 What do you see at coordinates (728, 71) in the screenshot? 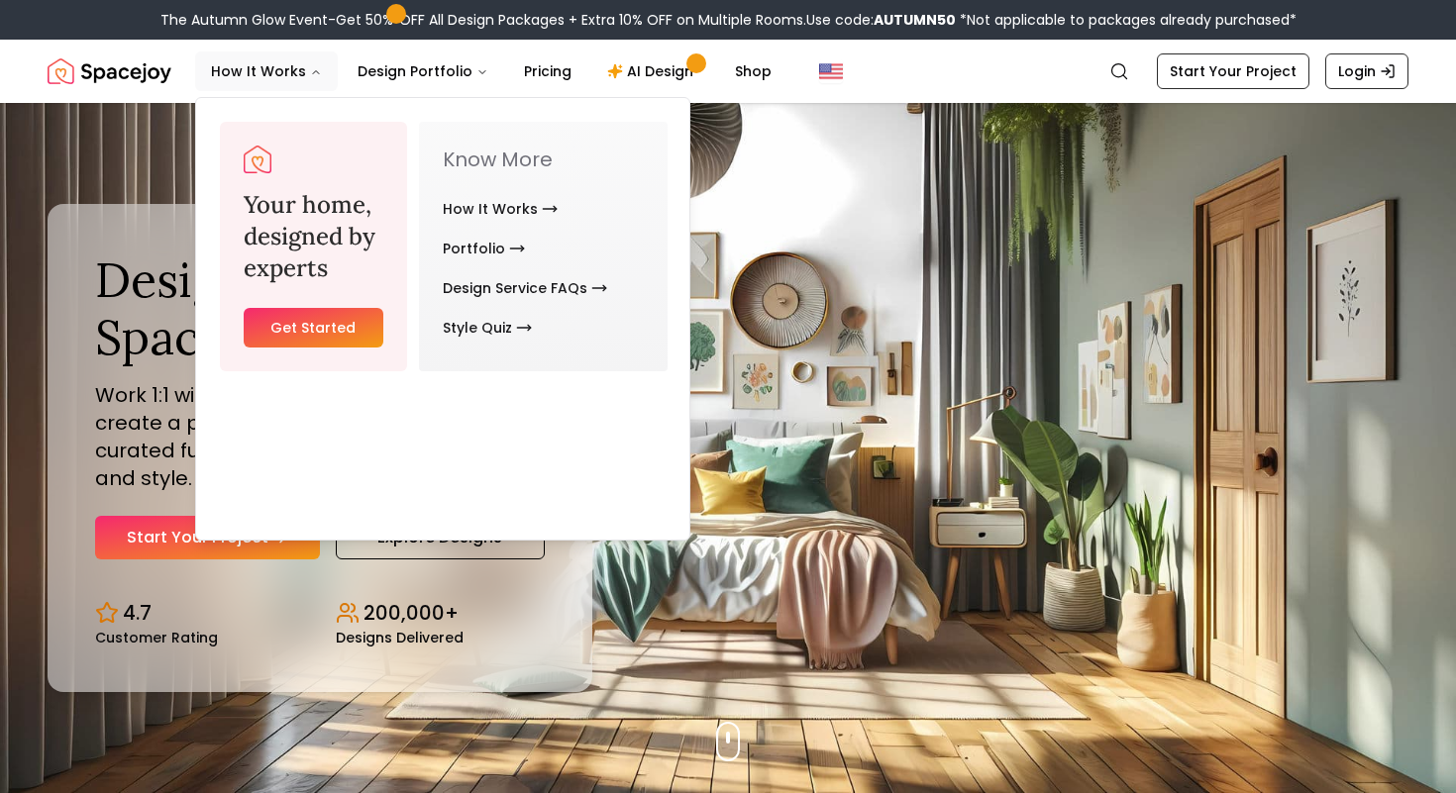
I see `nav: Global` at bounding box center [728, 71].